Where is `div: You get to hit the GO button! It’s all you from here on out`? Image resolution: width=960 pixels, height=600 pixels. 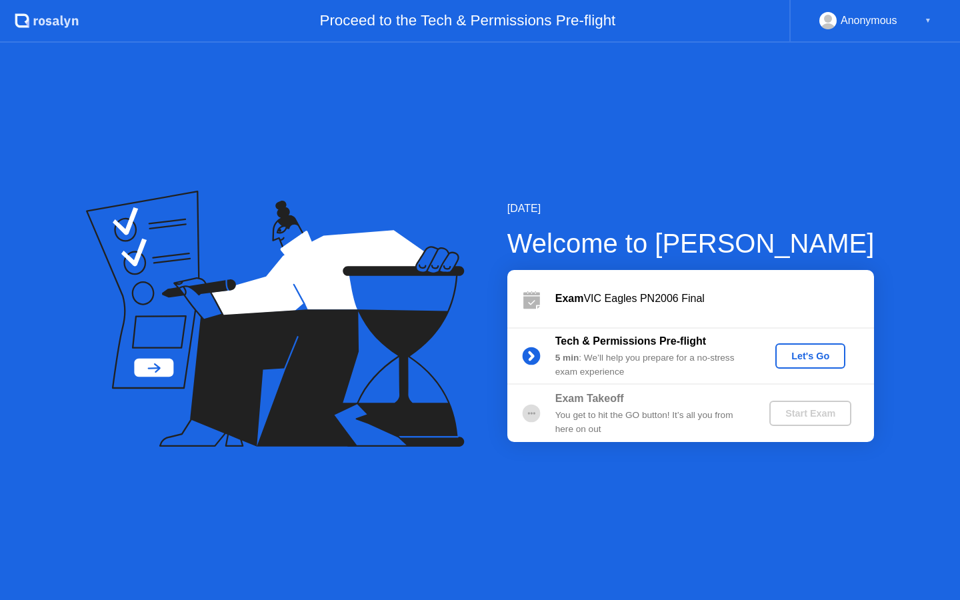
div: You get to hit the GO button! It’s all you from here on out is located at coordinates (651, 422).